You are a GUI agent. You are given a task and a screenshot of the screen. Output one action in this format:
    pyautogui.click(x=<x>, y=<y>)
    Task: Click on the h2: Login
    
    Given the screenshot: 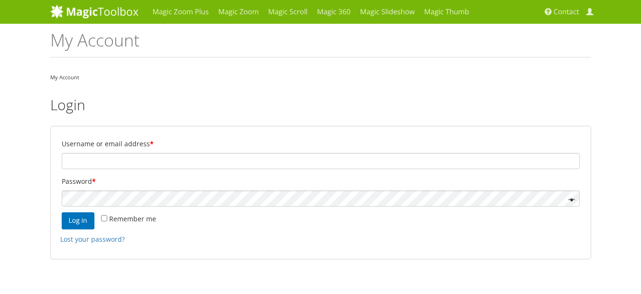 What is the action you would take?
    pyautogui.click(x=321, y=104)
    